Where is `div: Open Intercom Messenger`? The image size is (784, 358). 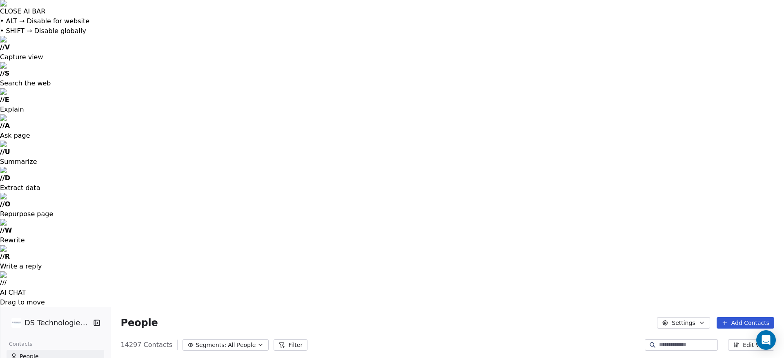
div: Open Intercom Messenger is located at coordinates (766, 340).